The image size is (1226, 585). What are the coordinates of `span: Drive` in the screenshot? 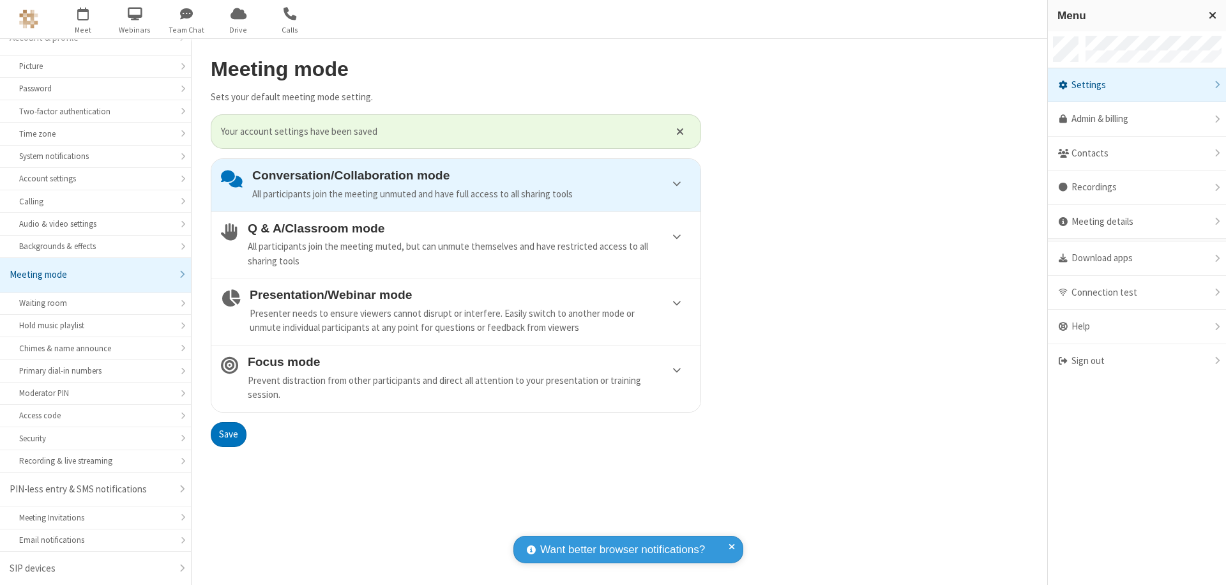 It's located at (238, 30).